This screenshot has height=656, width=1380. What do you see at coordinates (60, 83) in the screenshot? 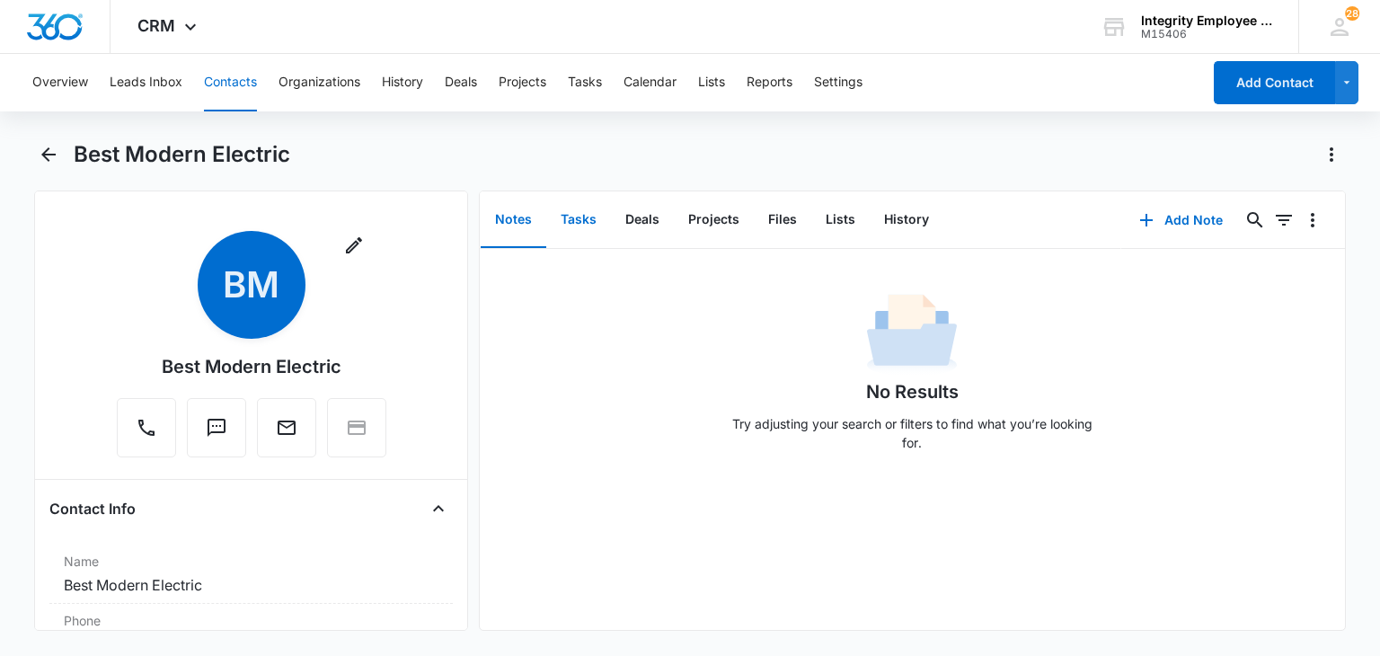
I see `button: Overview` at bounding box center [60, 83].